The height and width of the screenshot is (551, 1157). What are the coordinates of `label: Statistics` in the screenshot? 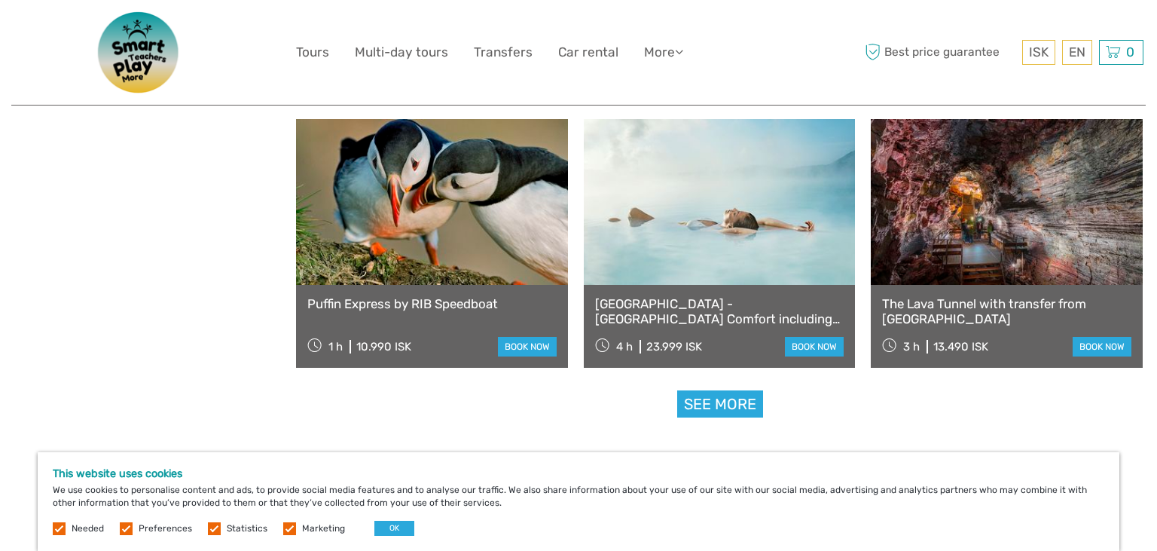 It's located at (247, 528).